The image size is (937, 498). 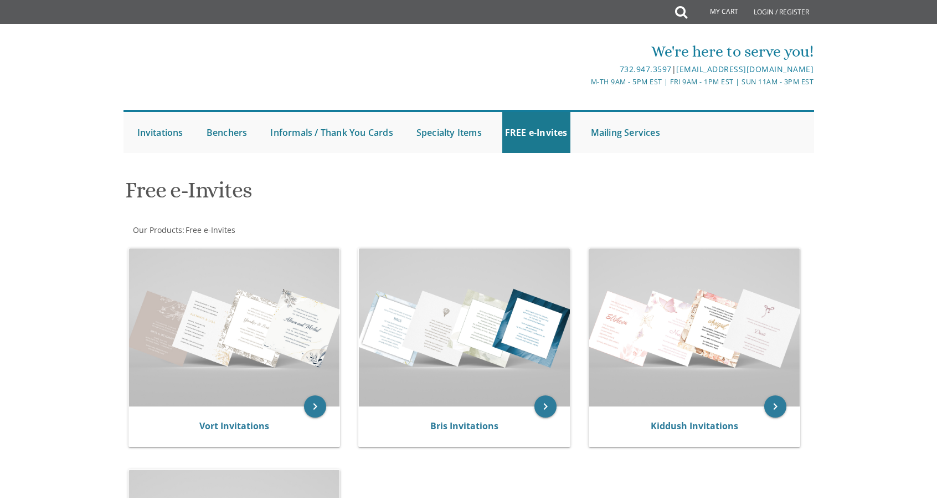 I want to click on a: 732.947.3597, so click(x=646, y=69).